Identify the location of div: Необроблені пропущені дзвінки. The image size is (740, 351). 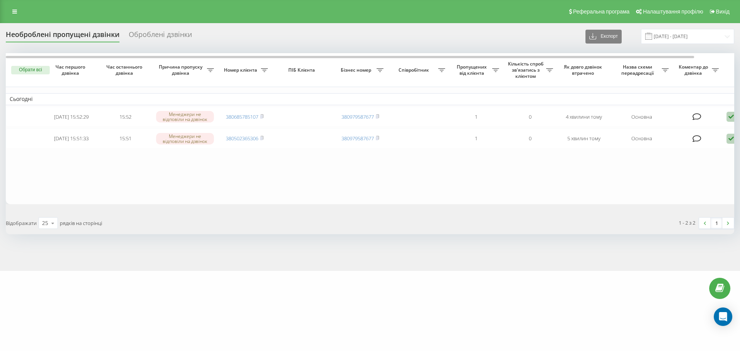
(62, 36).